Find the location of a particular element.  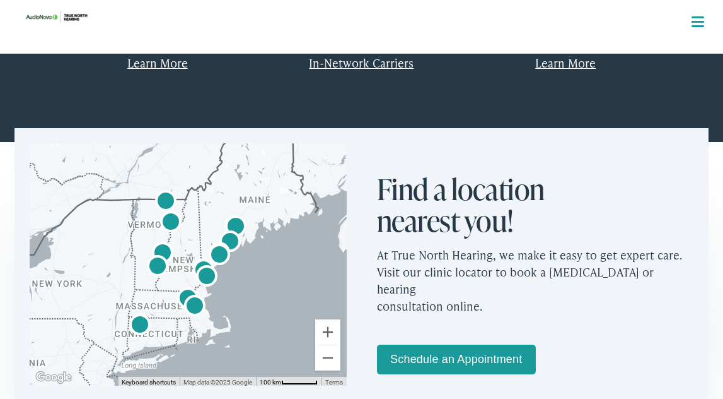

span: 100 km is located at coordinates (271, 382).